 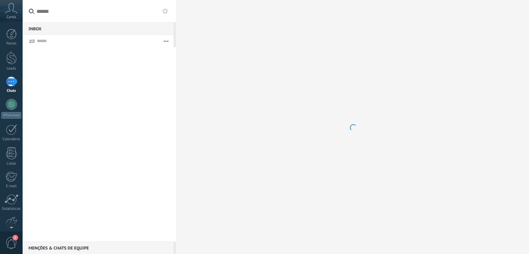 What do you see at coordinates (11, 115) in the screenshot?
I see `div: WhatsApp` at bounding box center [11, 115].